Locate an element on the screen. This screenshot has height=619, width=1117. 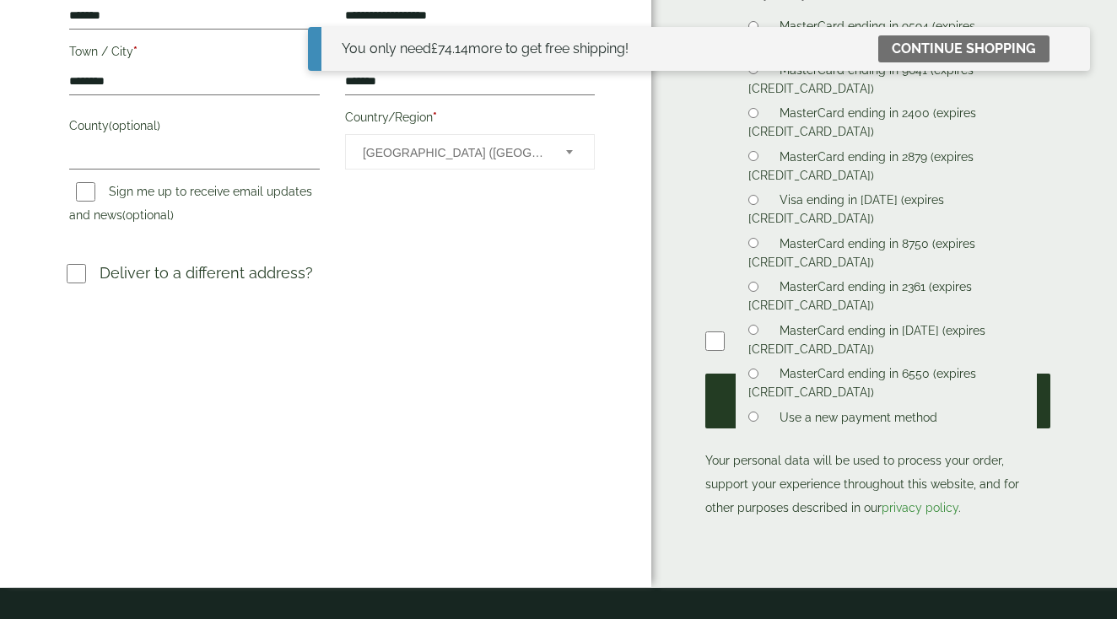
a: privacy policy is located at coordinates (920, 508).